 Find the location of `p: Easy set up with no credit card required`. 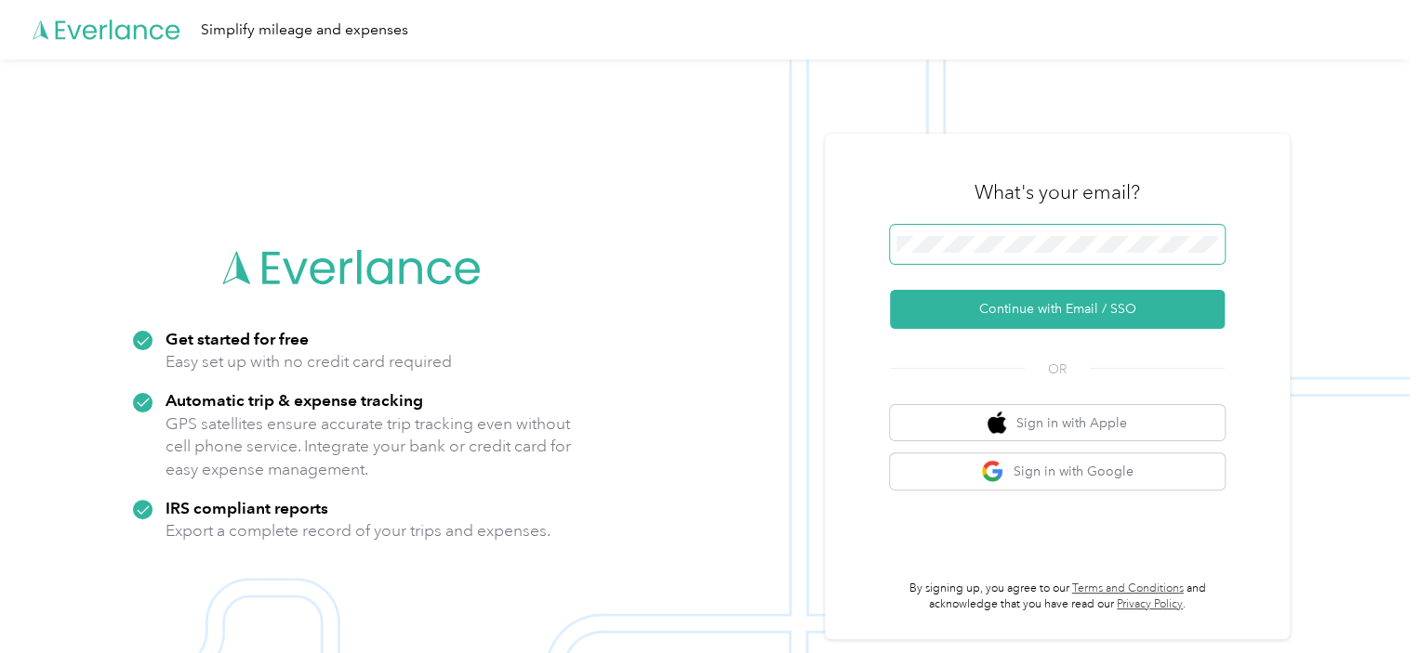

p: Easy set up with no credit card required is located at coordinates (309, 362).